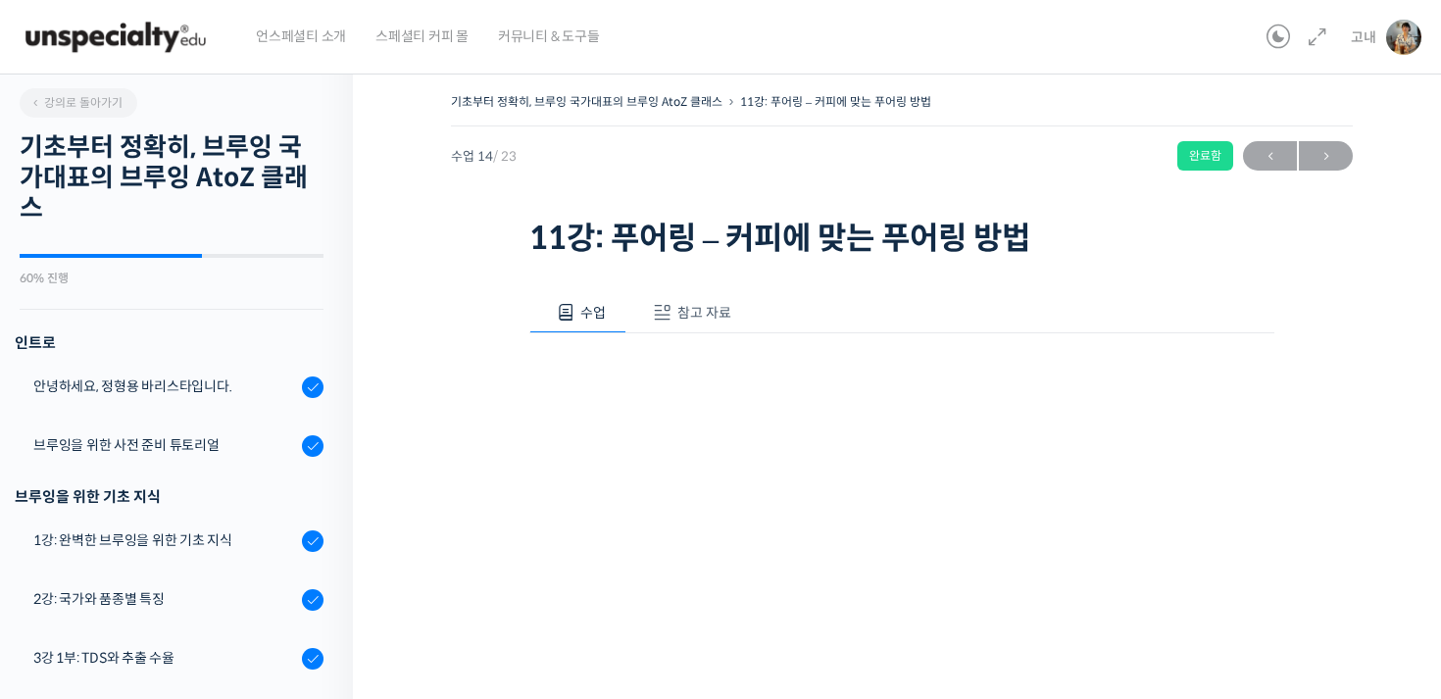 The image size is (1441, 699). What do you see at coordinates (902, 238) in the screenshot?
I see `h1: 11강: 푸어링 – 커피에 맞는 푸어링 방법` at bounding box center [902, 238].